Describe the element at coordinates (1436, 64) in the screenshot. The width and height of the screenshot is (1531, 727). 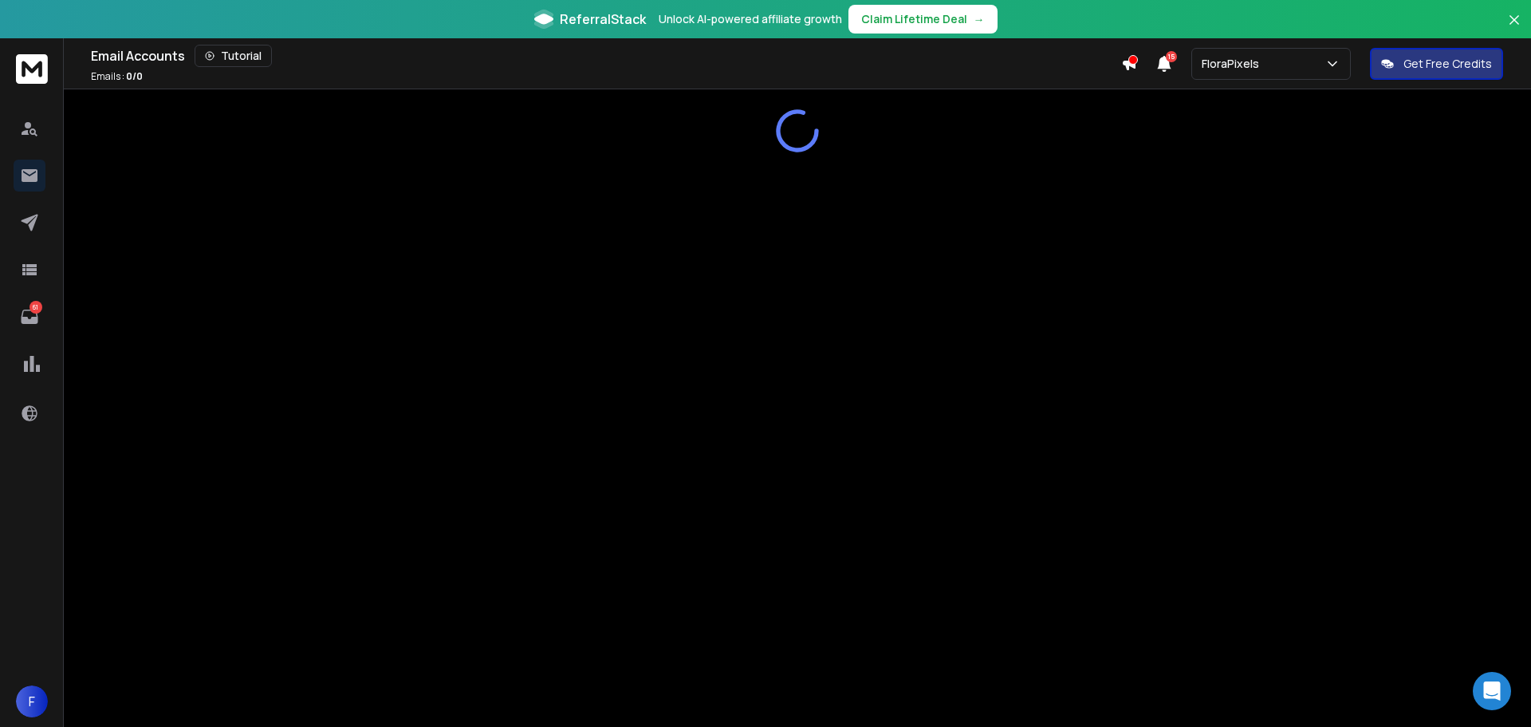
I see `button: Get Free Credits` at that location.